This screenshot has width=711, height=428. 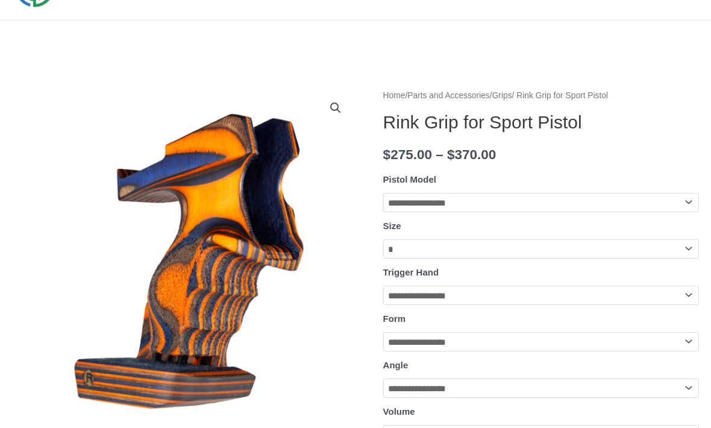 What do you see at coordinates (396, 364) in the screenshot?
I see `label: Angle` at bounding box center [396, 364].